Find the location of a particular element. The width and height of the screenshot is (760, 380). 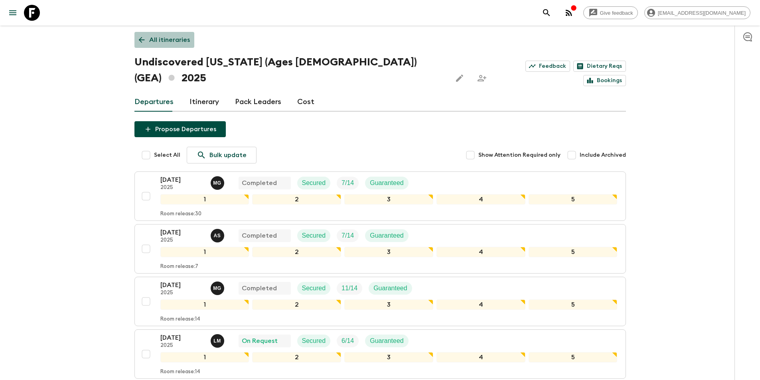

a: Feedback is located at coordinates (548, 66).